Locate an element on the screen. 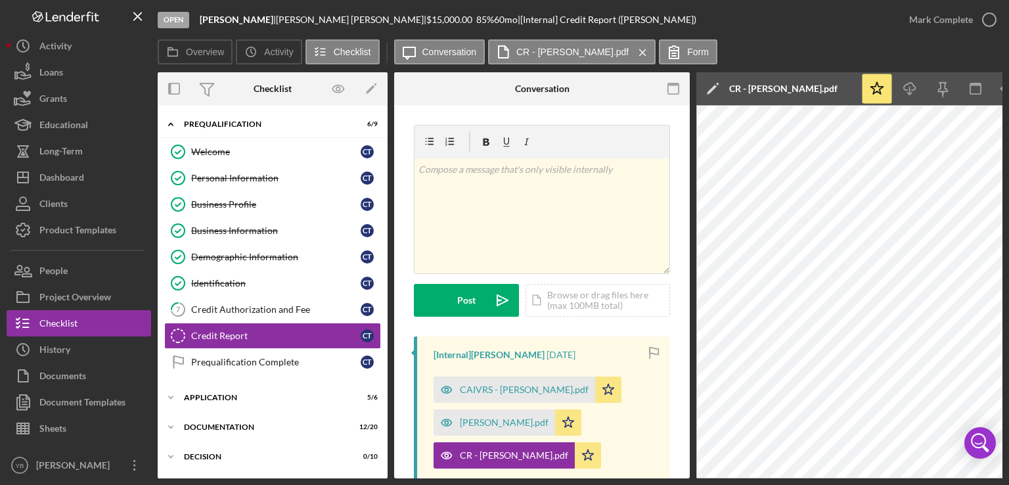 Image resolution: width=1009 pixels, height=485 pixels. div: Post is located at coordinates (466, 300).